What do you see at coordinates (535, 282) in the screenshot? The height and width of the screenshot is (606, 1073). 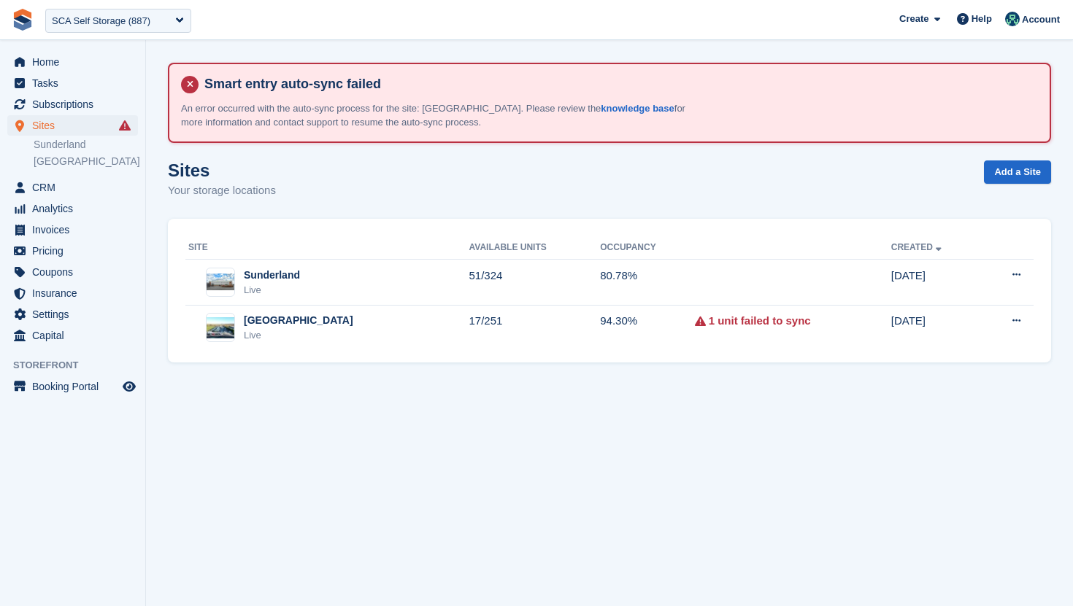 I see `td: 51/324` at bounding box center [535, 282].